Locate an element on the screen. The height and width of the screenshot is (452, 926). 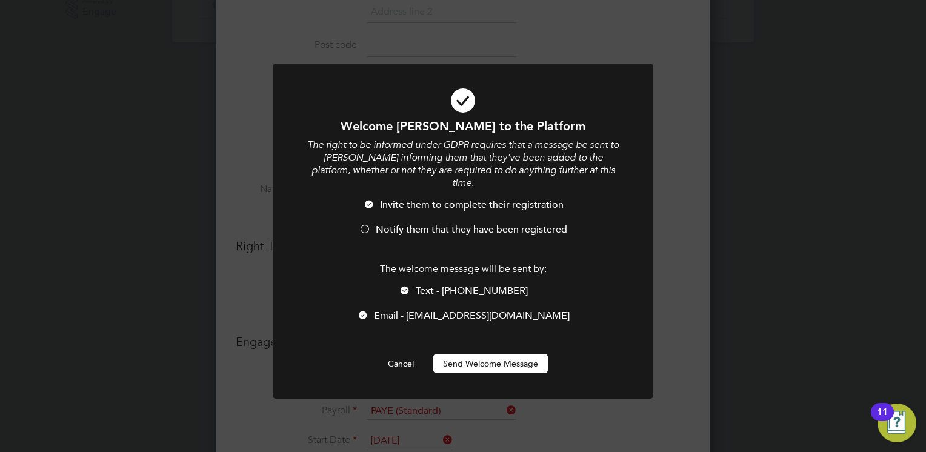
div: 11 is located at coordinates (882, 420).